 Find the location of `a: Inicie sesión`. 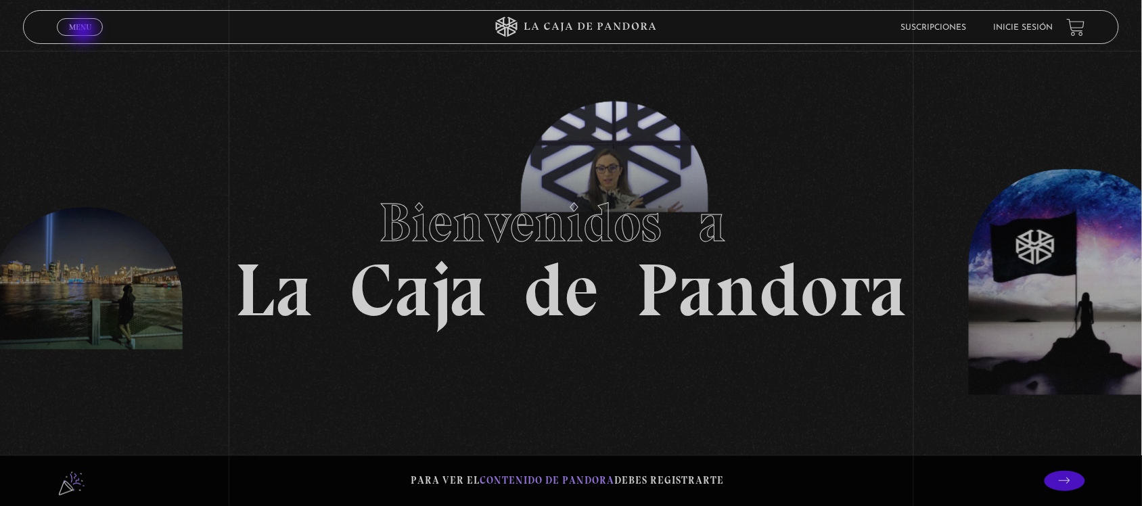

a: Inicie sesión is located at coordinates (1023, 28).